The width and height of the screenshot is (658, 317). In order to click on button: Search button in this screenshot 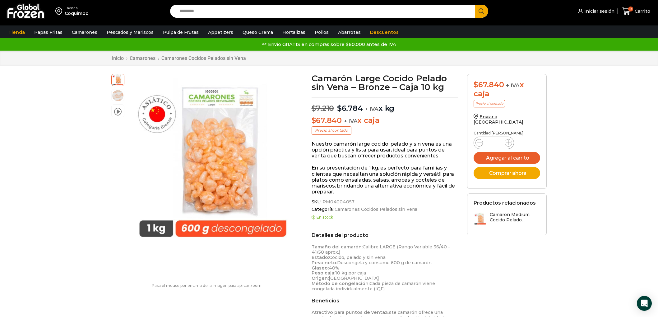, I will do `click(481, 11)`.